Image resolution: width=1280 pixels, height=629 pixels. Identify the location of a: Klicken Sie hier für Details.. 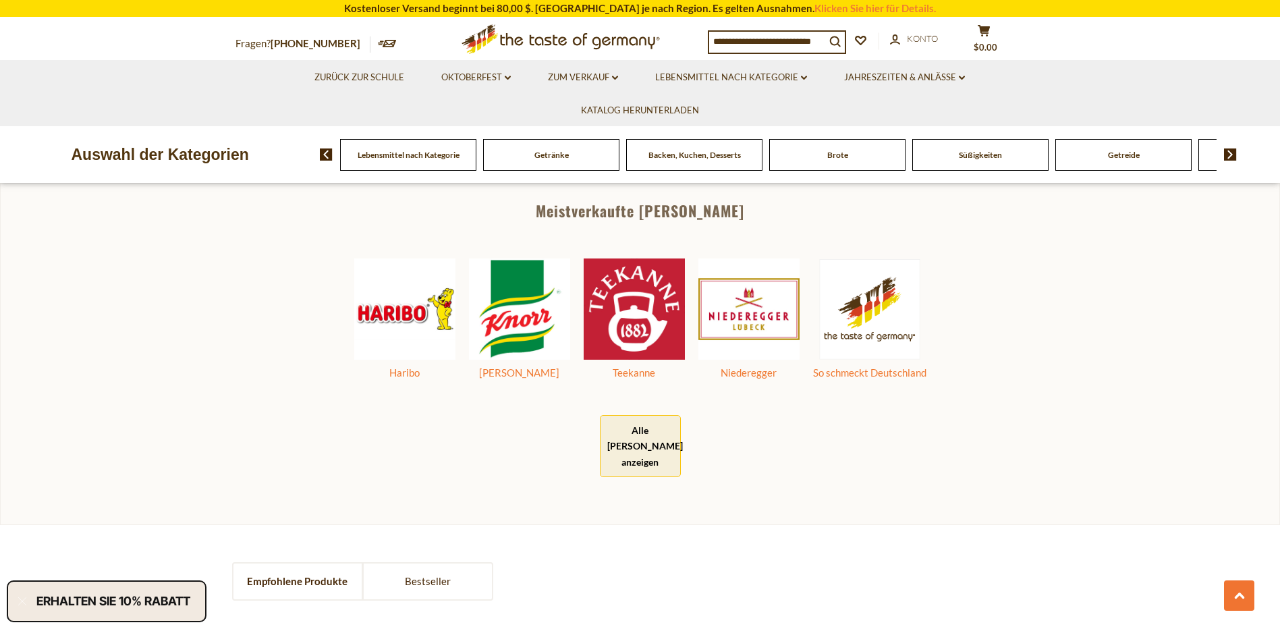
(875, 8).